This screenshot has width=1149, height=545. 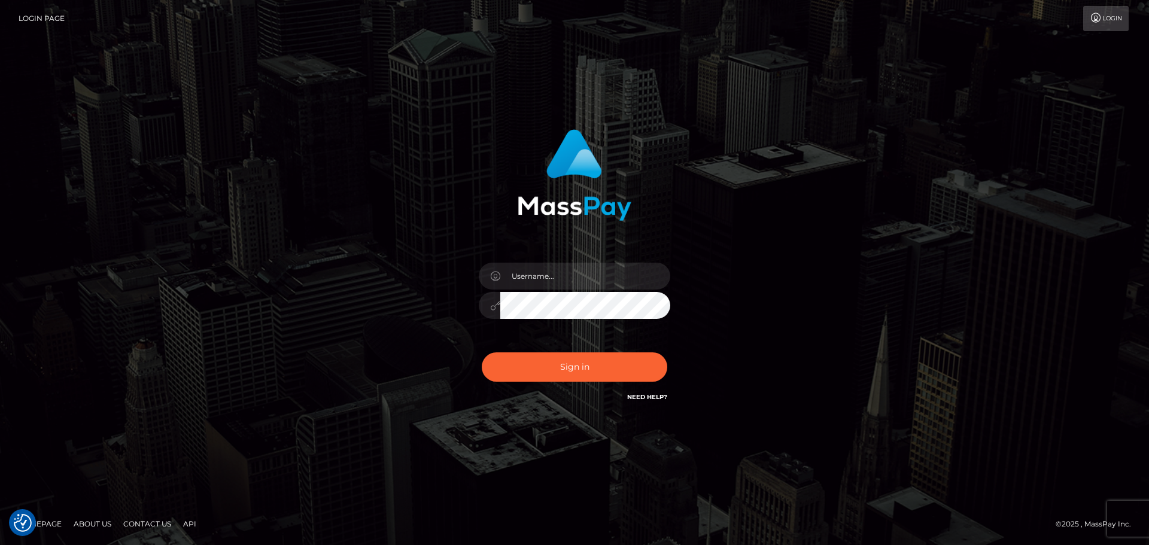 What do you see at coordinates (190, 524) in the screenshot?
I see `a: API` at bounding box center [190, 524].